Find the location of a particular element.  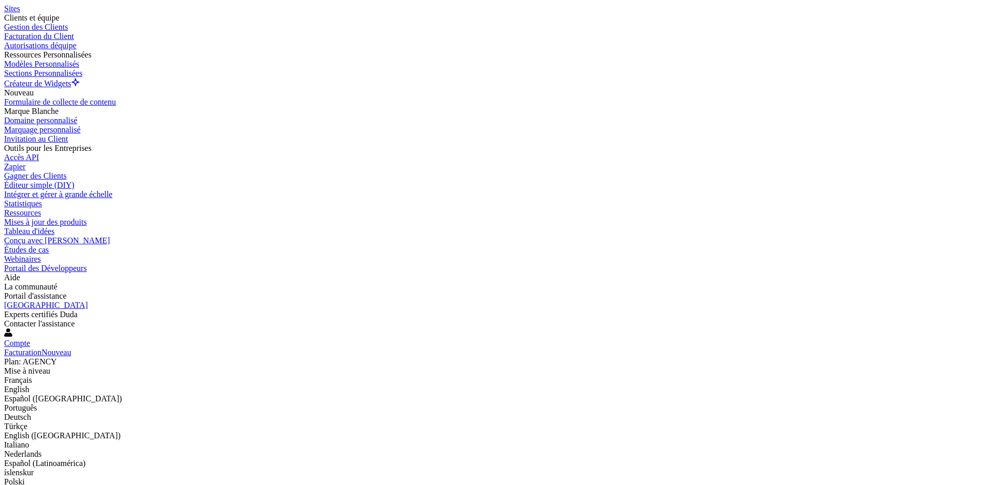

label: Portail d'assistance is located at coordinates (35, 296).